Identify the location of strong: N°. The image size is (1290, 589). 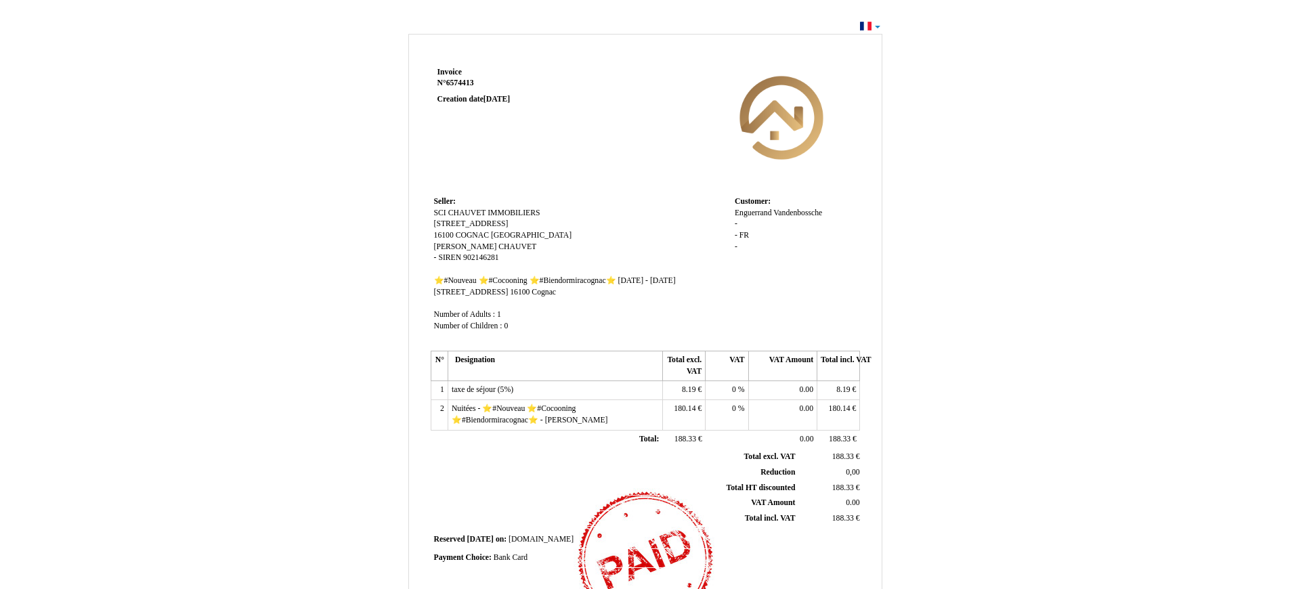
(518, 83).